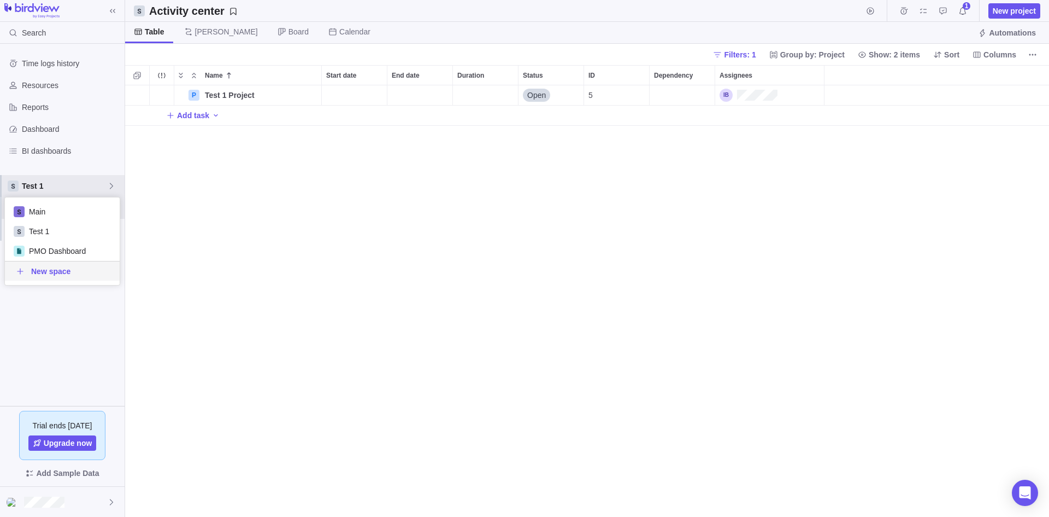  Describe the element at coordinates (70, 212) in the screenshot. I see `span: Main` at that location.